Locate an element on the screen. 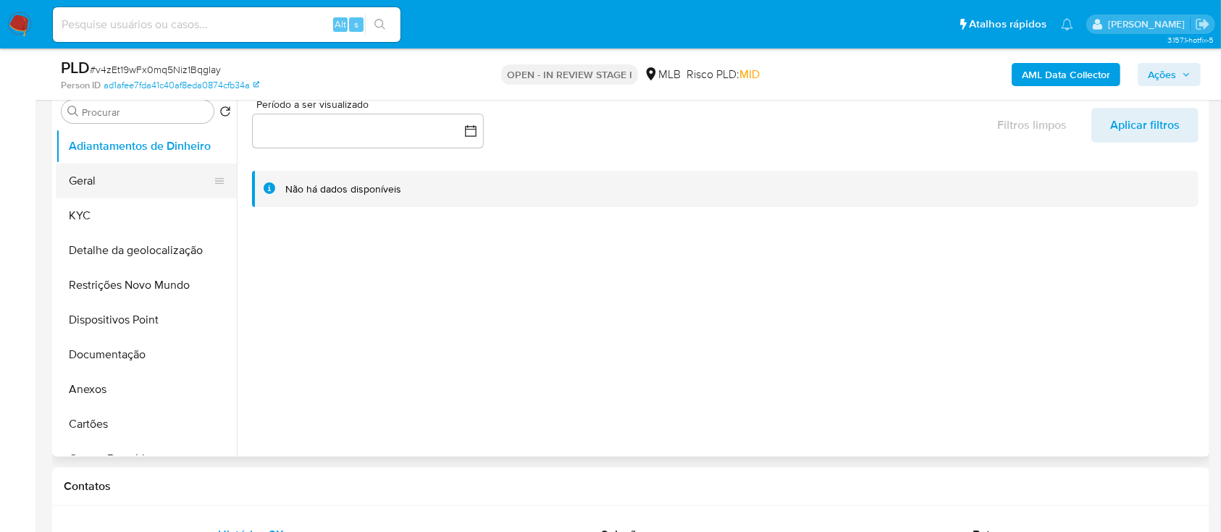 Image resolution: width=1221 pixels, height=532 pixels. input: Pesquise usuários ou casos... is located at coordinates (227, 25).